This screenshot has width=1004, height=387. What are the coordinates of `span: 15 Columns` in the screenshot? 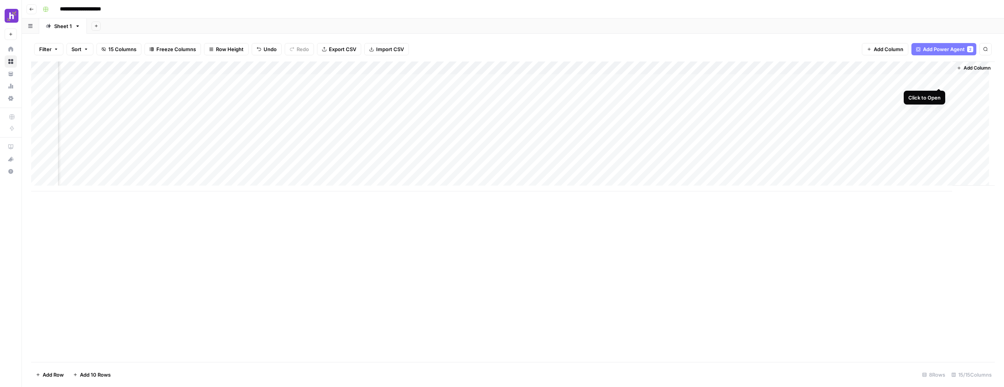 It's located at (122, 49).